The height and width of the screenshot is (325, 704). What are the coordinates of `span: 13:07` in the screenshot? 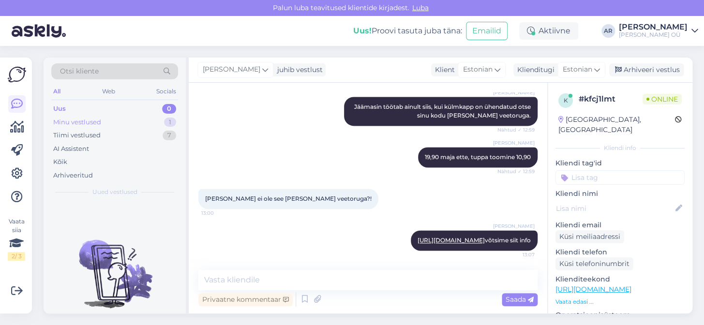 It's located at (516, 255).